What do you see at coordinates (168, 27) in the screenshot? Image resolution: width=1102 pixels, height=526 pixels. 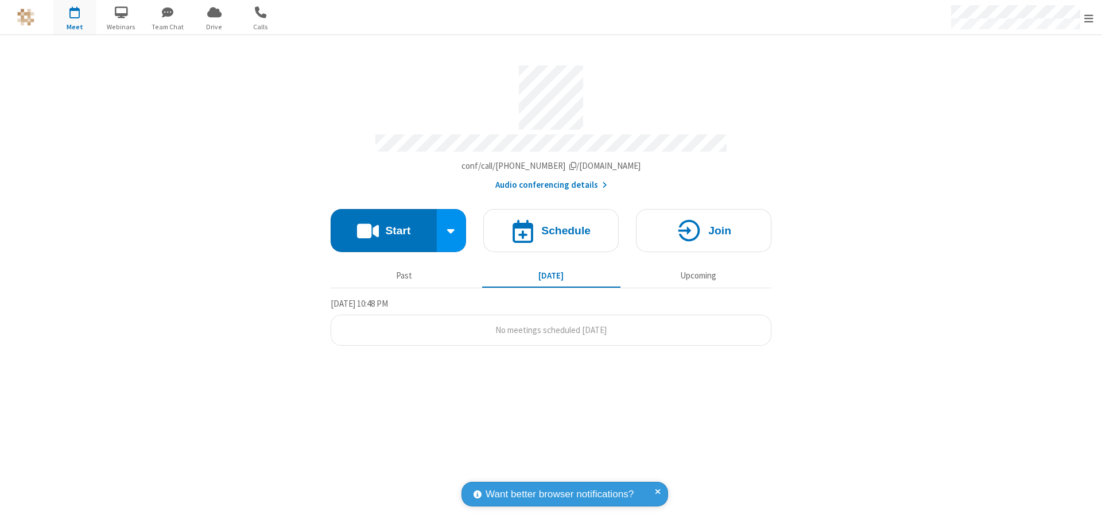 I see `span: Team Chat` at bounding box center [168, 27].